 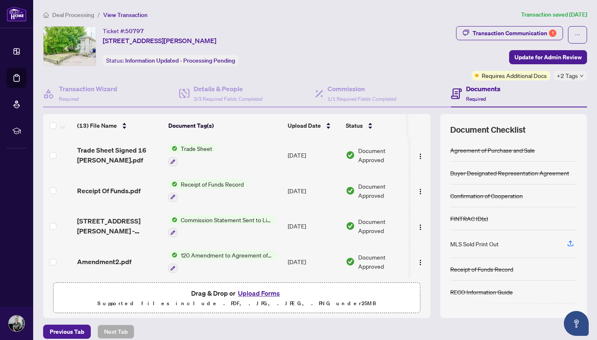 What do you see at coordinates (109, 191) in the screenshot?
I see `span: Receipt Of Funds.pdf` at bounding box center [109, 191].